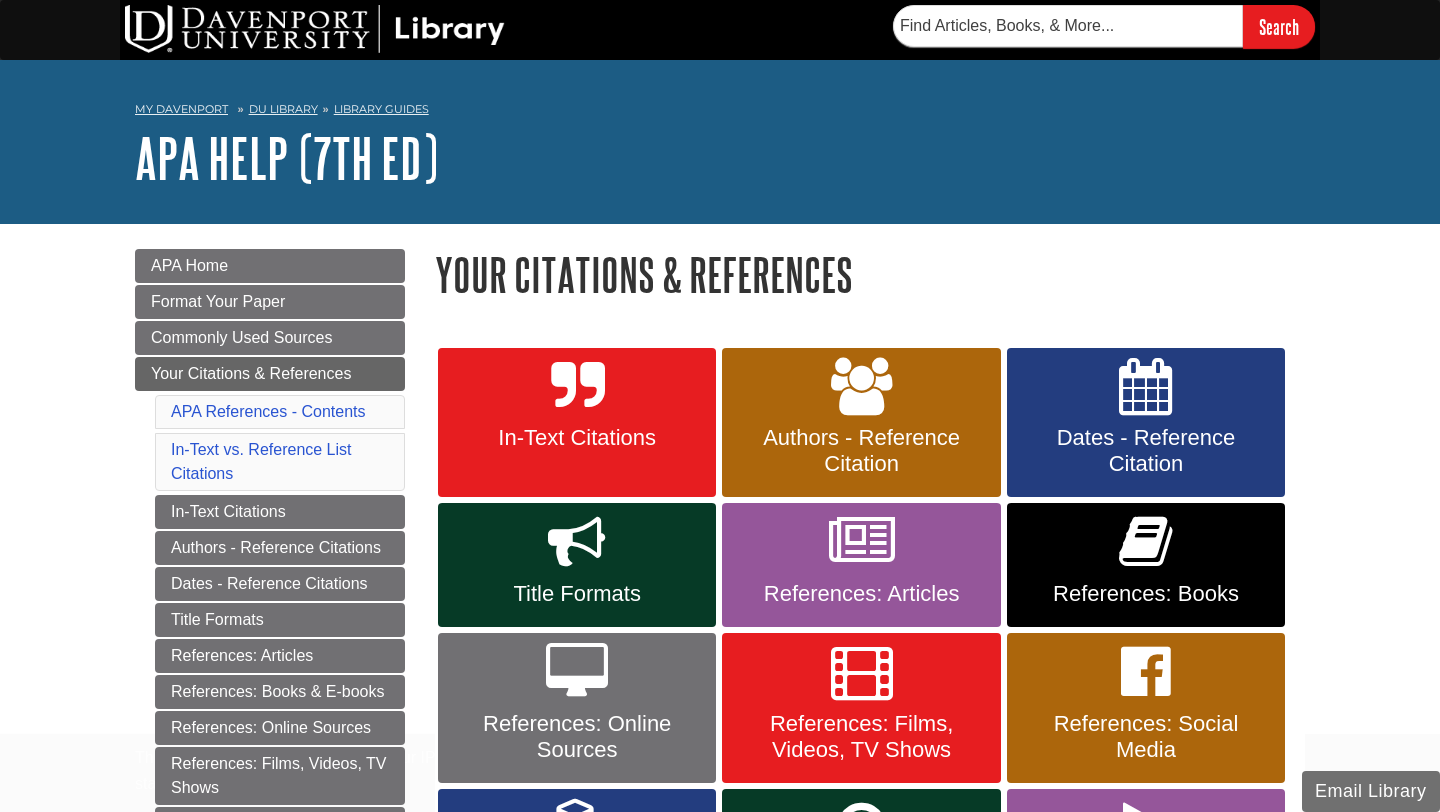  What do you see at coordinates (577, 438) in the screenshot?
I see `span: In-Text Citations` at bounding box center [577, 438].